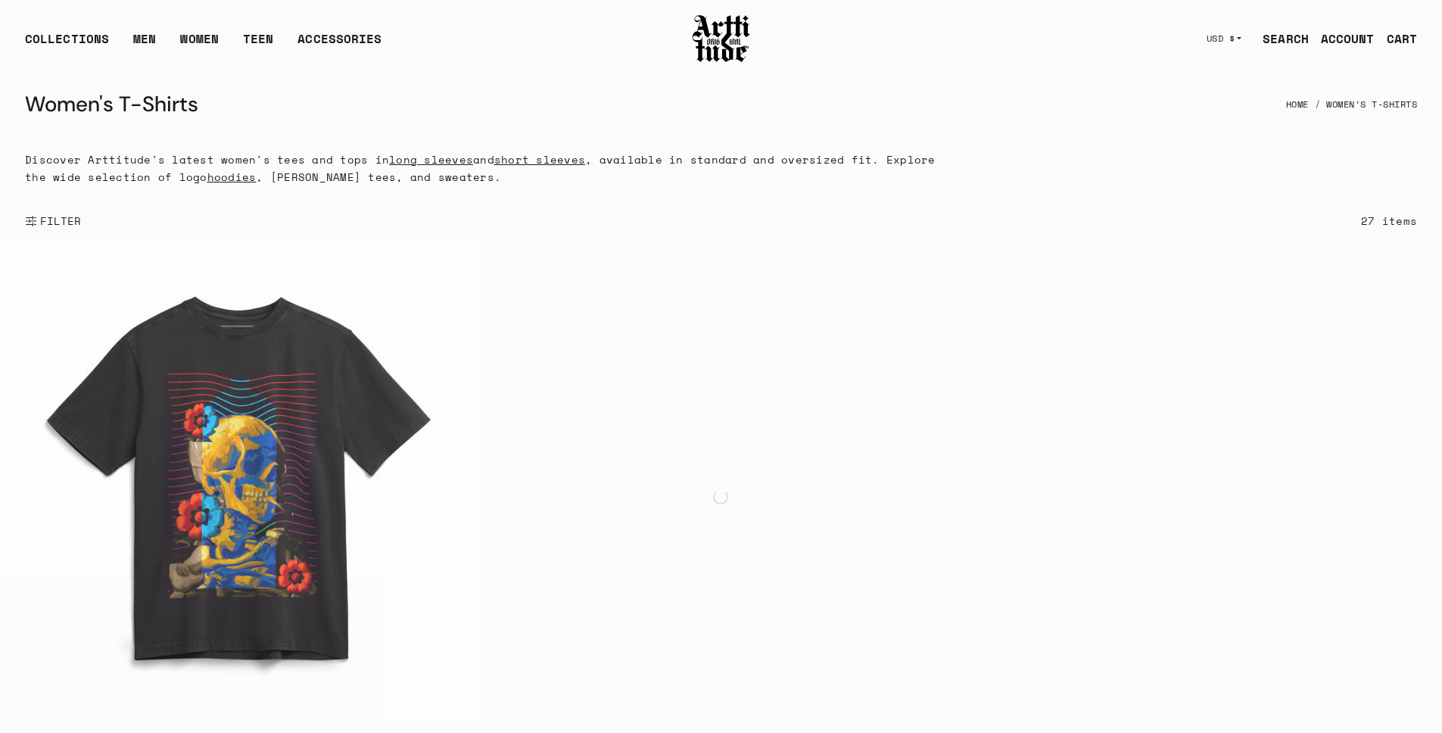 The image size is (1442, 733). Describe the element at coordinates (1396, 39) in the screenshot. I see `a: Open cart` at that location.